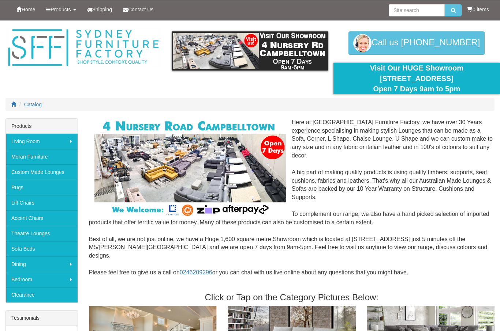 This screenshot has width=500, height=331. I want to click on a: Products, so click(61, 10).